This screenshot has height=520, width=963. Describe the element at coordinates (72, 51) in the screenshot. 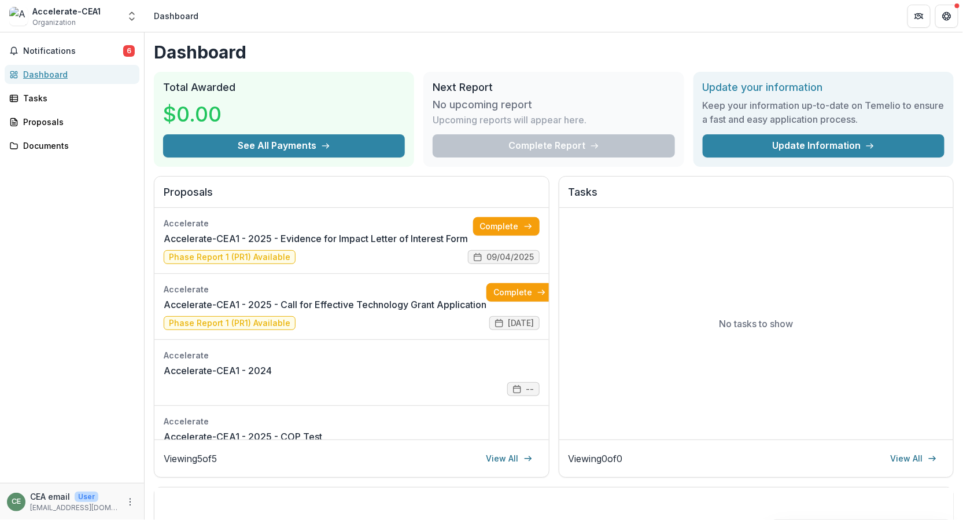

I see `button: Notifications6` at that location.